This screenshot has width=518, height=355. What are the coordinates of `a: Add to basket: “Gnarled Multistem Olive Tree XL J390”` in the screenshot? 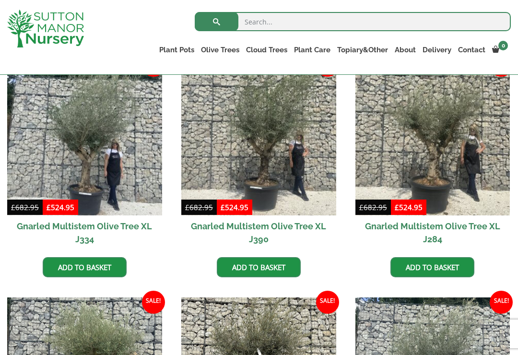 It's located at (258, 267).